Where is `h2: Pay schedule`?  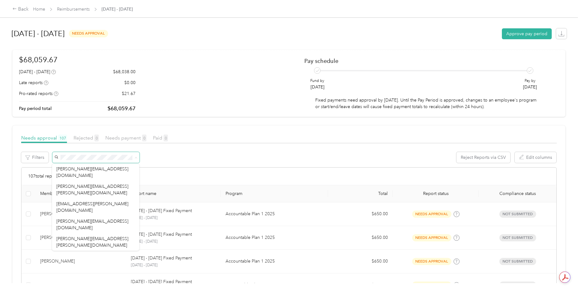 h2: Pay schedule is located at coordinates (426, 61).